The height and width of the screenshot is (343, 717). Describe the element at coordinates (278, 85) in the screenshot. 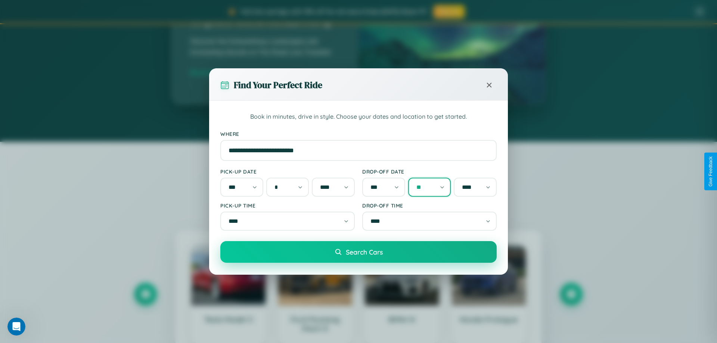

I see `h3: Find Your Perfect Ride` at that location.